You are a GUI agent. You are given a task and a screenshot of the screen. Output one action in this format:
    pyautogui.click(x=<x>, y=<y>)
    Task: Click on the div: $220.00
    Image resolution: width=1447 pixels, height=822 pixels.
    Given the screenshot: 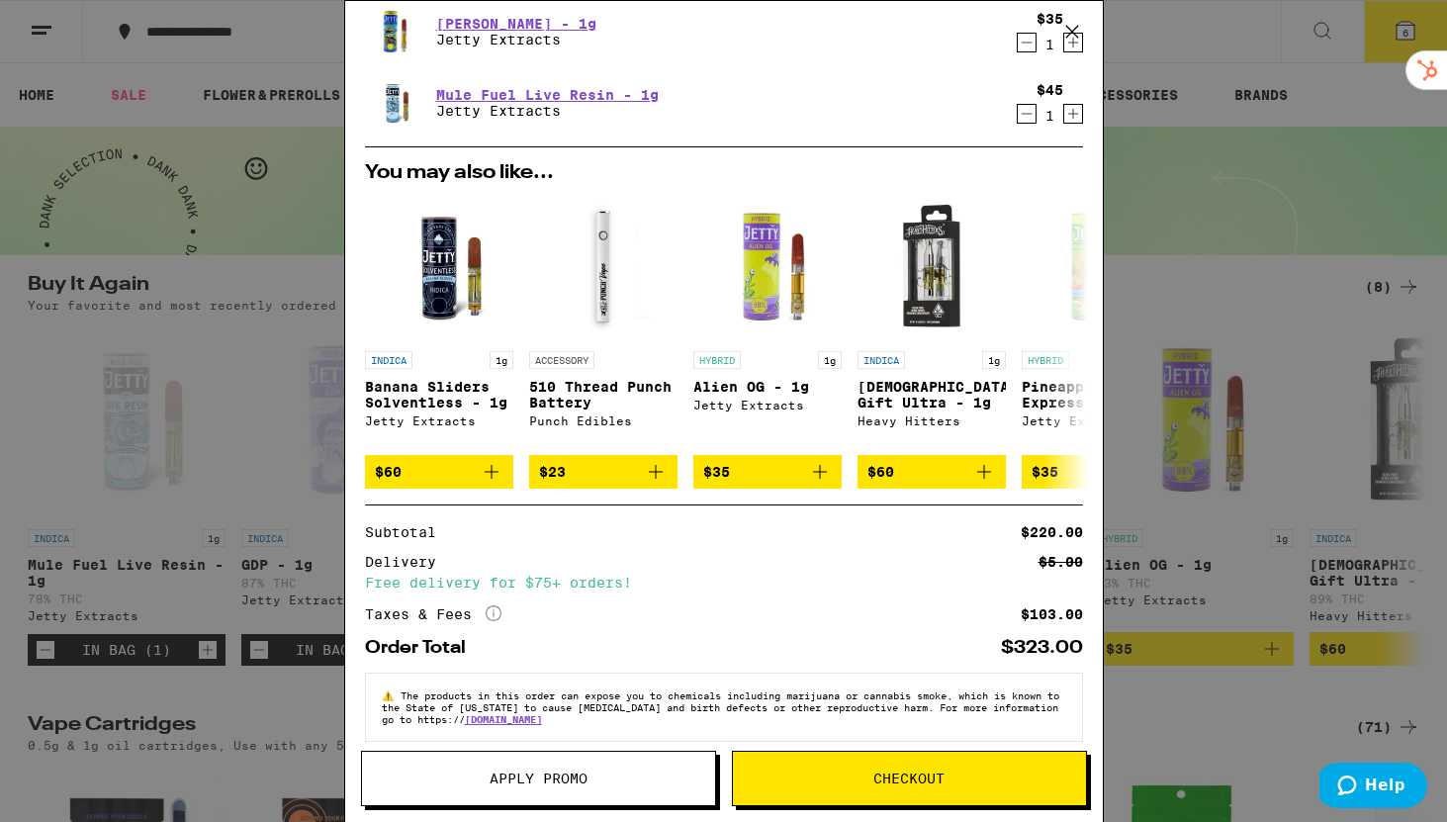 What is the action you would take?
    pyautogui.click(x=1052, y=532)
    